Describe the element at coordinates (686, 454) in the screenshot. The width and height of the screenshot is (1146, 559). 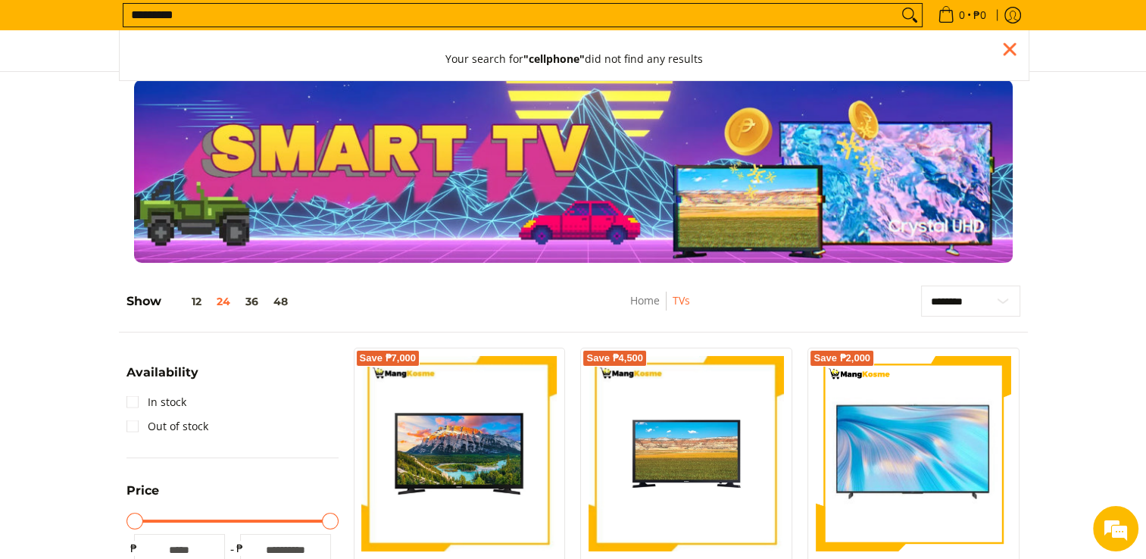
I see `img: samsung-32-inch-led-tv-full-view-mang-kosme` at that location.